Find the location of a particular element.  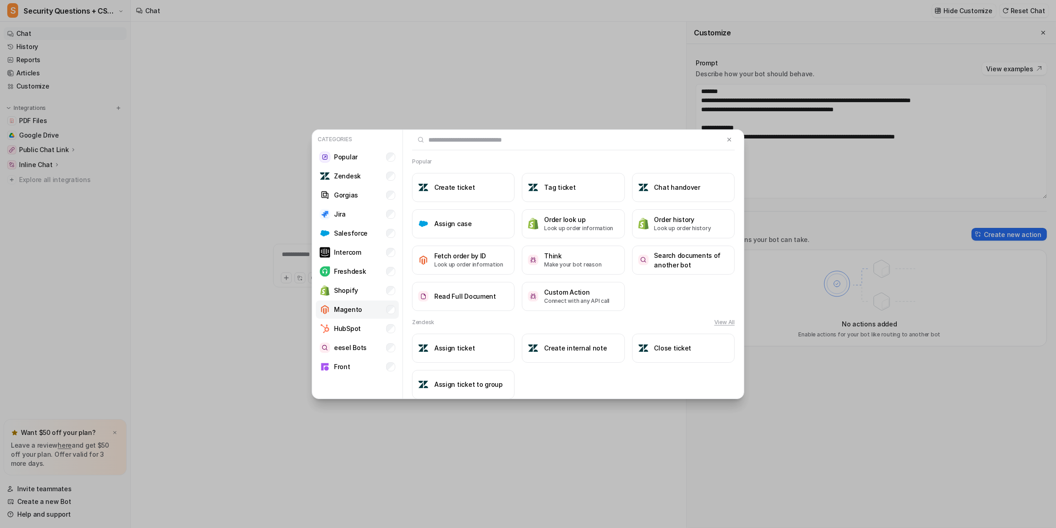

p: Intercom is located at coordinates (348, 252).